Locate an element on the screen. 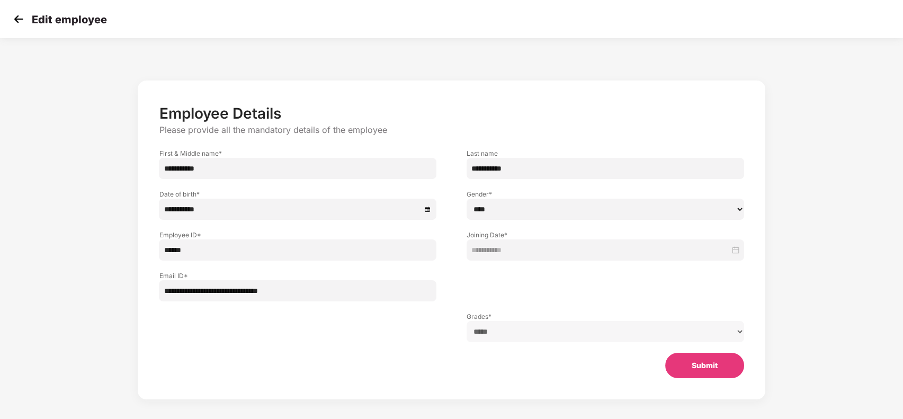 This screenshot has height=419, width=903. label: Grades is located at coordinates (605, 316).